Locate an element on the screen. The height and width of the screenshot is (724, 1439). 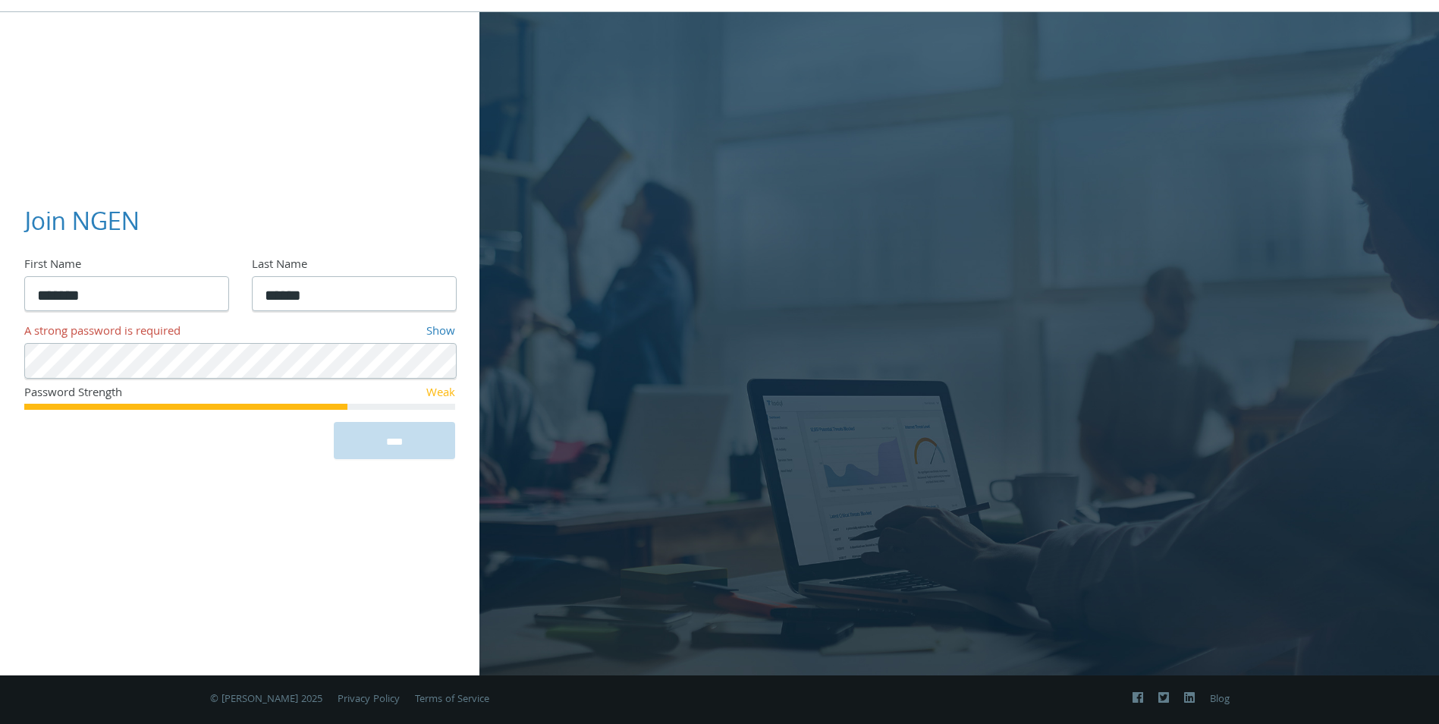
div: Password Strength is located at coordinates (168, 395).